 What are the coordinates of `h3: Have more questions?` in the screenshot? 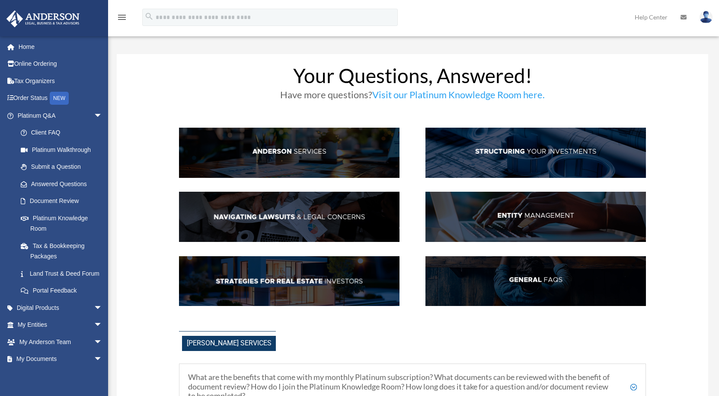 It's located at (413, 97).